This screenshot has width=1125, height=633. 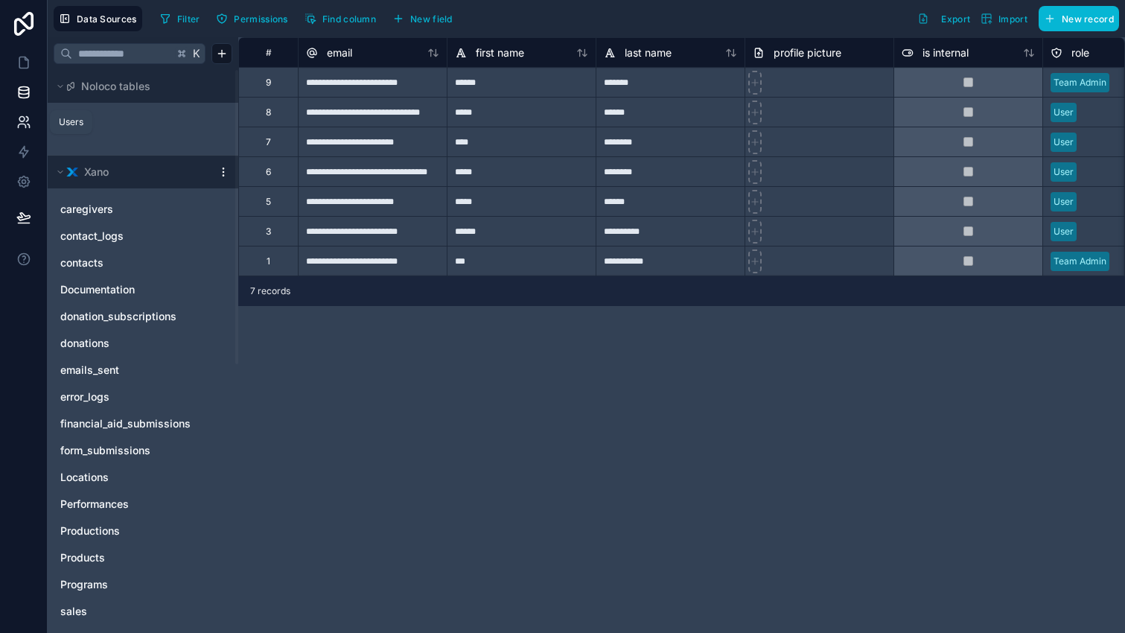 What do you see at coordinates (268, 112) in the screenshot?
I see `div: 8` at bounding box center [268, 112].